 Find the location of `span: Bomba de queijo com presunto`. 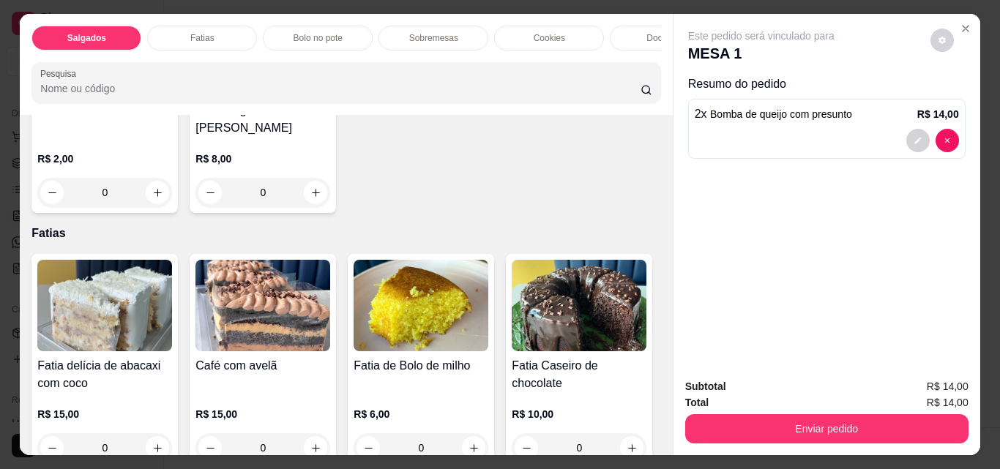

span: Bomba de queijo com presunto is located at coordinates (781, 114).